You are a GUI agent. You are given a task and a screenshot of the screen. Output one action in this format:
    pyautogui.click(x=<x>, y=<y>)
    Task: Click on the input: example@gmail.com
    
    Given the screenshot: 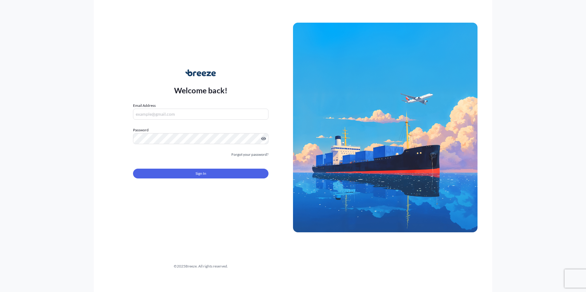 What is the action you would take?
    pyautogui.click(x=201, y=114)
    